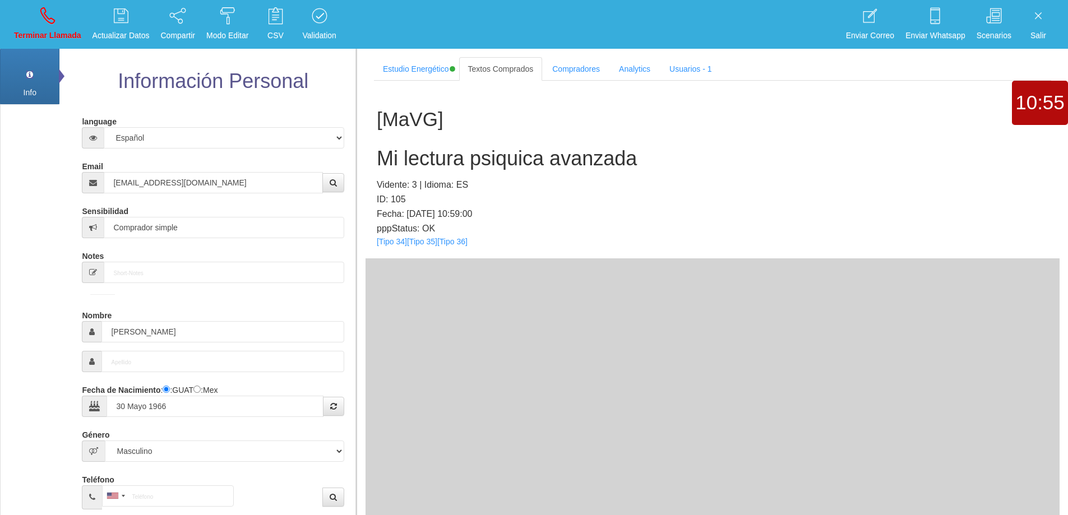 Image resolution: width=1068 pixels, height=515 pixels. I want to click on input: Sensibilidad, so click(224, 228).